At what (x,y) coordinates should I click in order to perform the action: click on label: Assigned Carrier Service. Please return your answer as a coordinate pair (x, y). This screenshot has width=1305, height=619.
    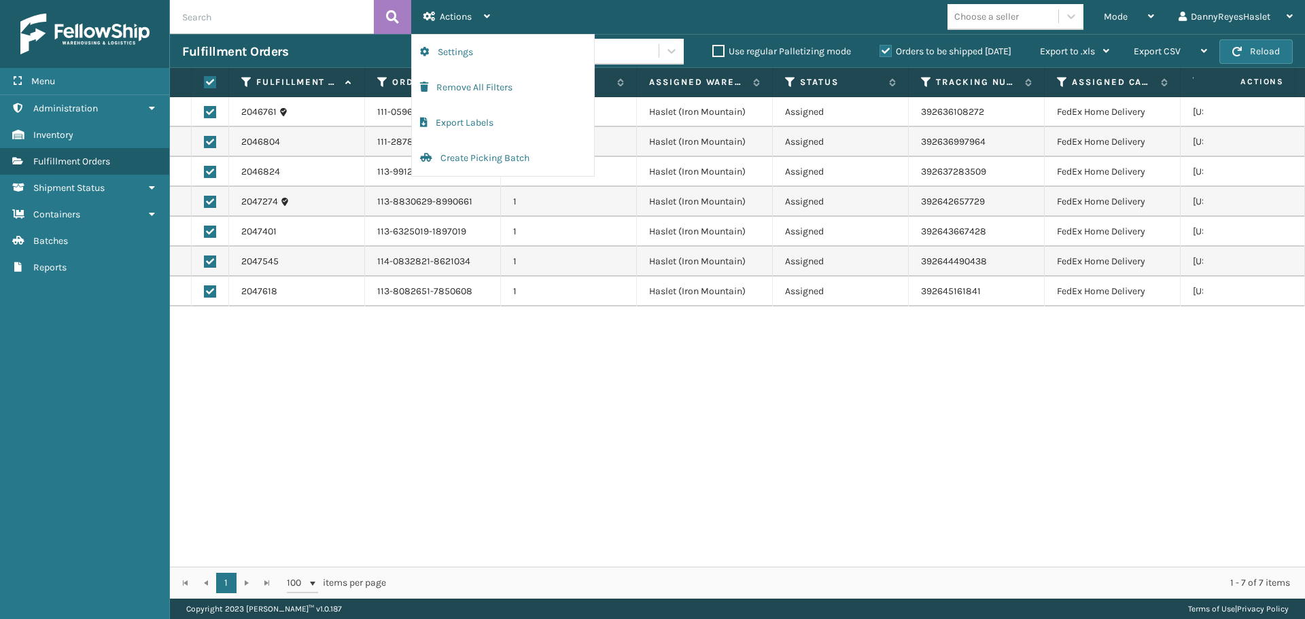
    Looking at the image, I should click on (1113, 82).